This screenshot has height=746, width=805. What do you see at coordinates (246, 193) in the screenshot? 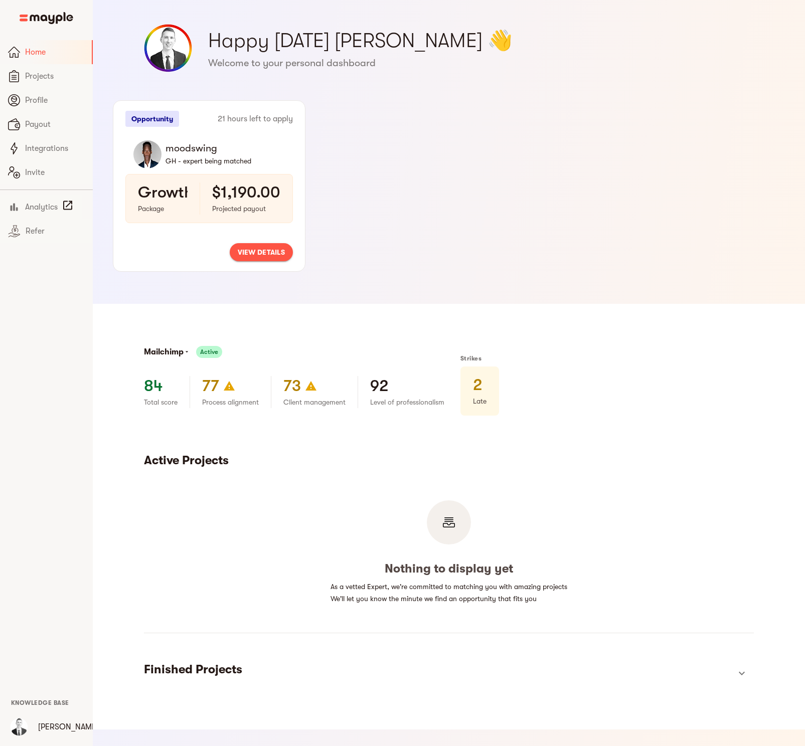
I see `h4: $1,190.00` at bounding box center [246, 193].